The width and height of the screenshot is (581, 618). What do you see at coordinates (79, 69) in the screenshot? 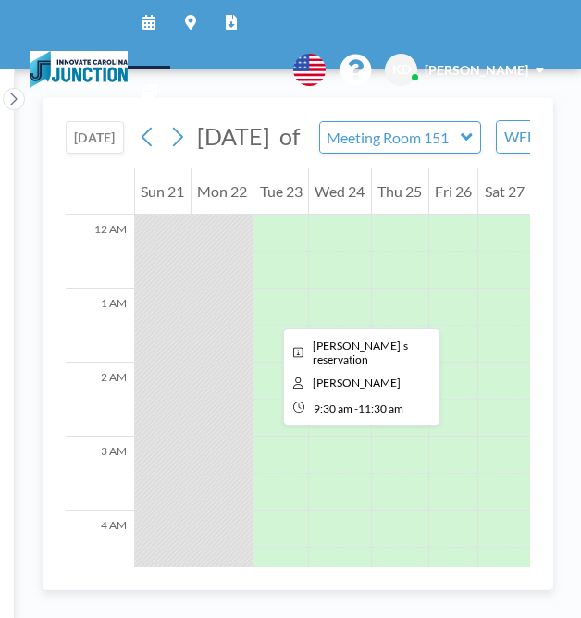
I see `img: organization-logo` at bounding box center [79, 69].